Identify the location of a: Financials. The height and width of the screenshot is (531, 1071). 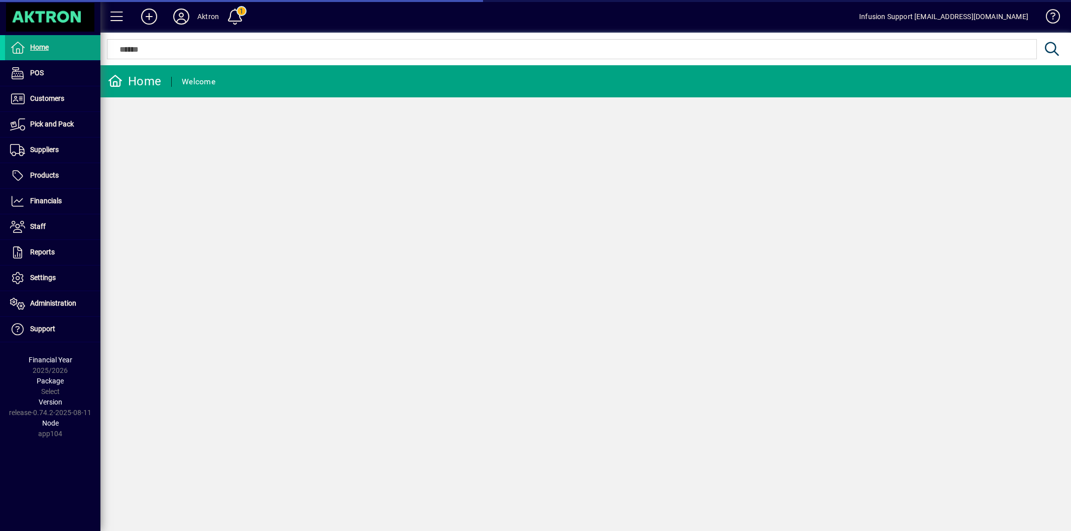
(53, 201).